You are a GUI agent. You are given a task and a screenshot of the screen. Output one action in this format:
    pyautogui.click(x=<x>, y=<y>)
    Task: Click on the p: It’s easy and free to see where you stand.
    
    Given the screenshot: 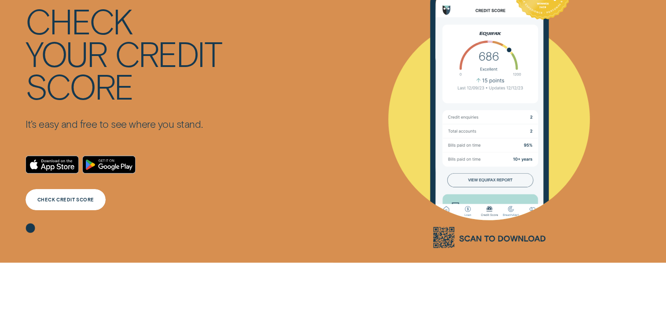 What is the action you would take?
    pyautogui.click(x=123, y=124)
    